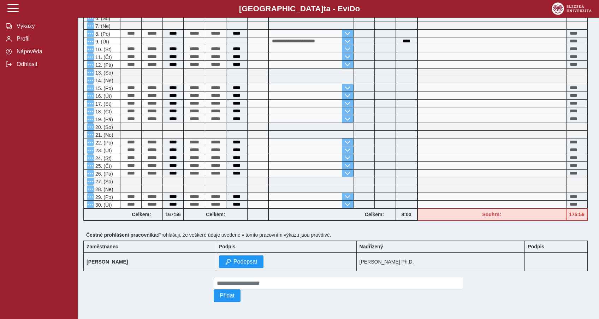 The height and width of the screenshot is (319, 599). What do you see at coordinates (101, 42) in the screenshot?
I see `span: 9. (Út)` at bounding box center [101, 42].